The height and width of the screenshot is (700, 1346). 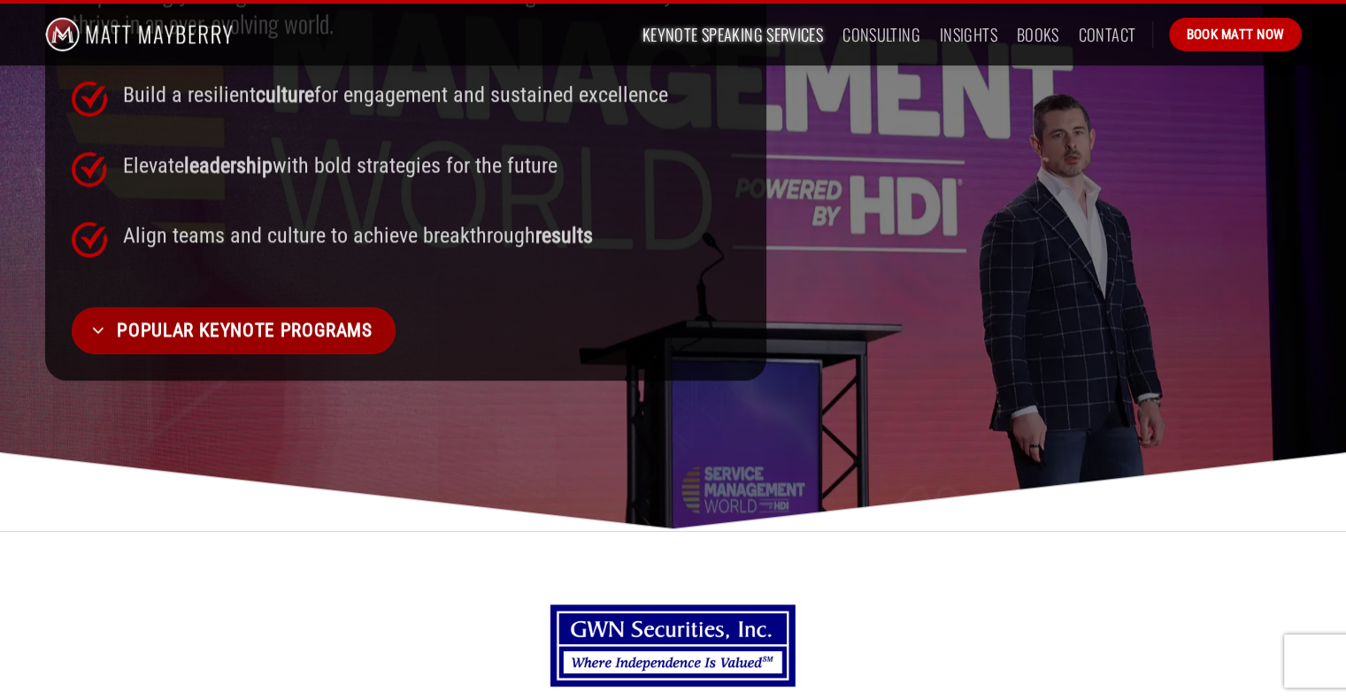 I want to click on p: Build a resilient for engagement and sustained excellence, so click(x=431, y=95).